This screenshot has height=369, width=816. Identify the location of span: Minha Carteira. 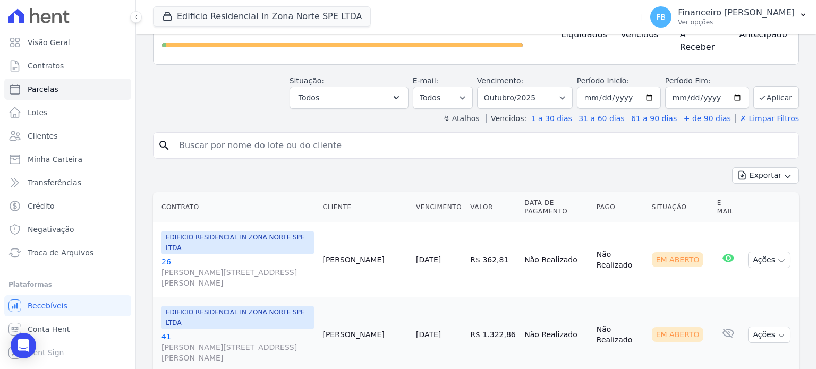
(55, 159).